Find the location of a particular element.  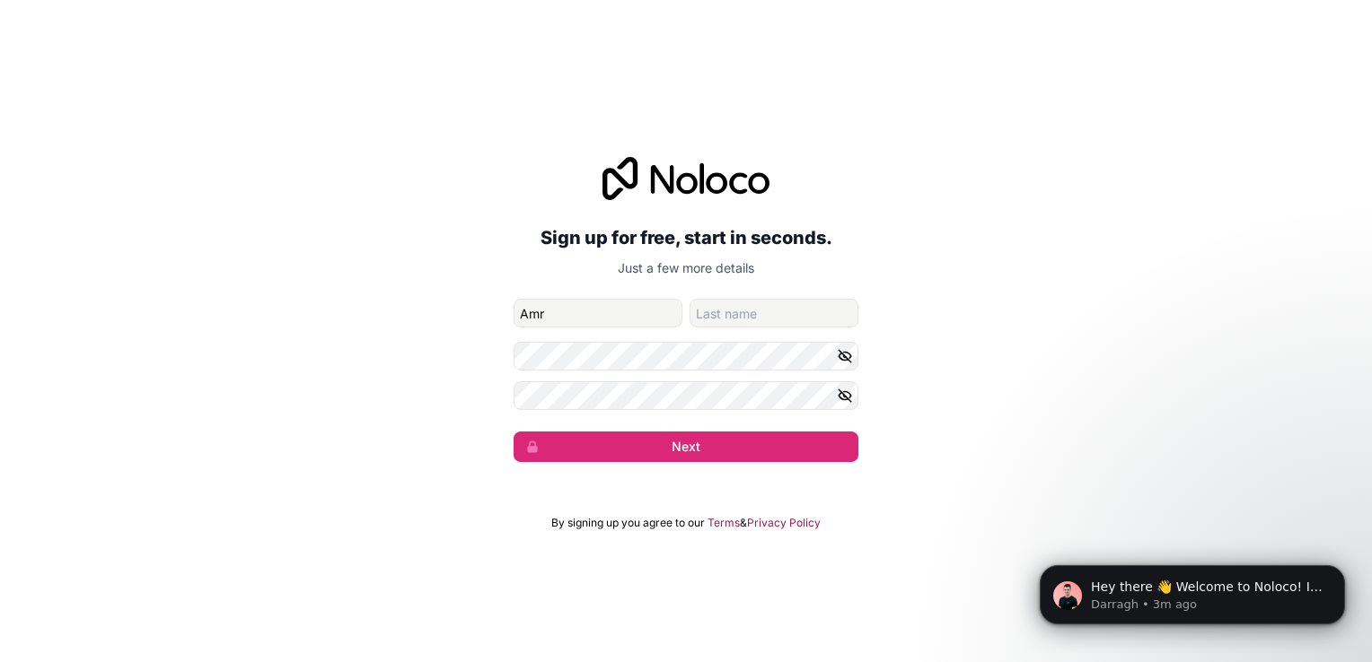

h2: Sign up for free, start in seconds. is located at coordinates (686, 238).